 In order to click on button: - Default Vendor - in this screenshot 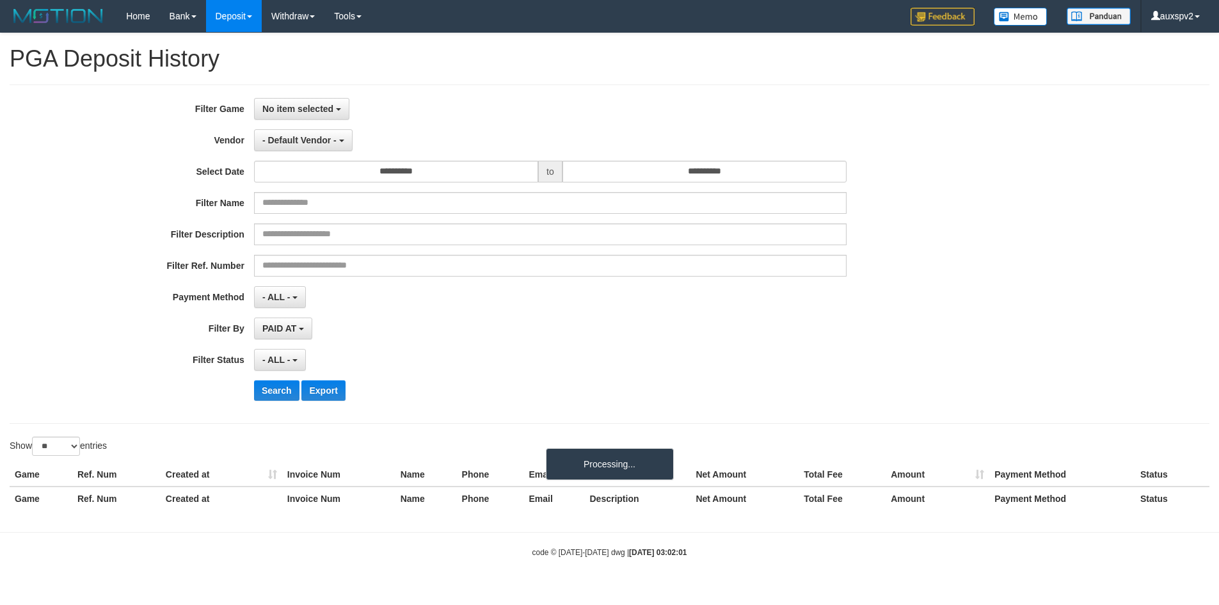, I will do `click(303, 140)`.